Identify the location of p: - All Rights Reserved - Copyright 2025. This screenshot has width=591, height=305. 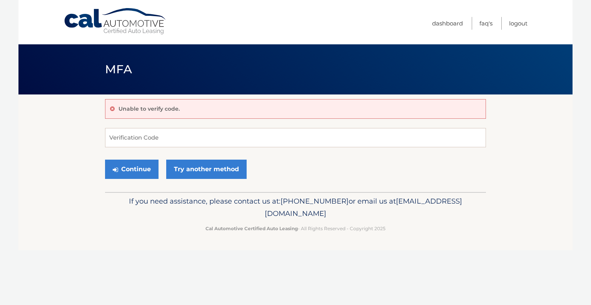
(296, 228).